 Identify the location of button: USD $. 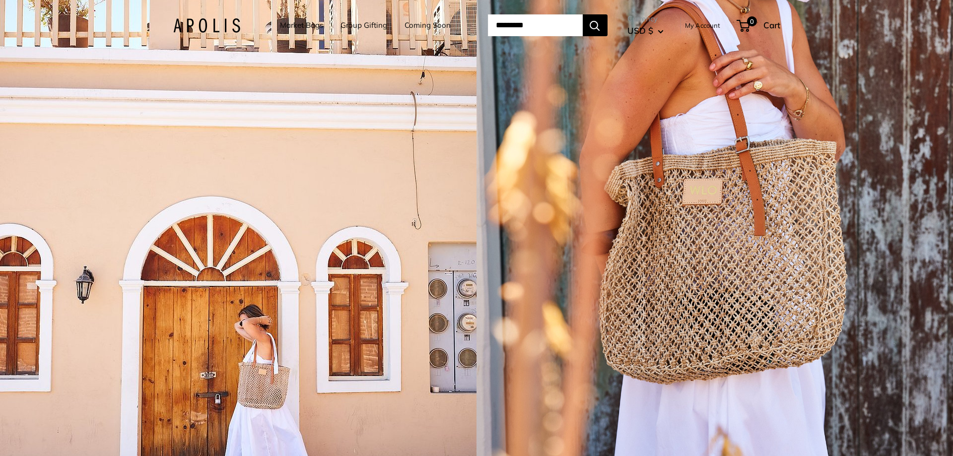
(645, 31).